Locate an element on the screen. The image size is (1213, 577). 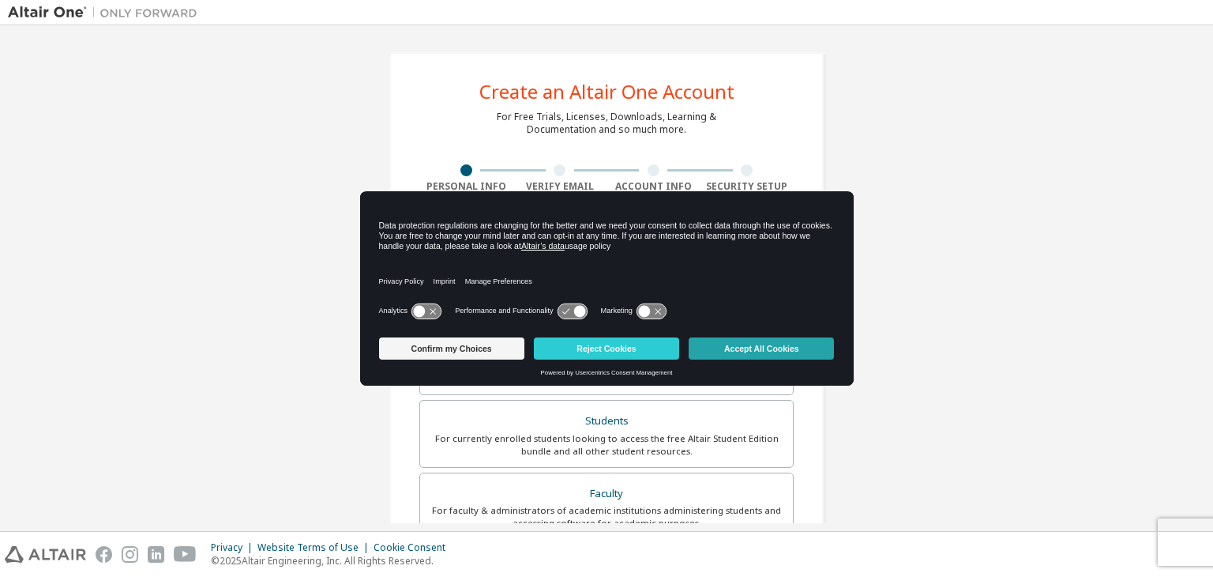
img: instagram.svg is located at coordinates (130, 554).